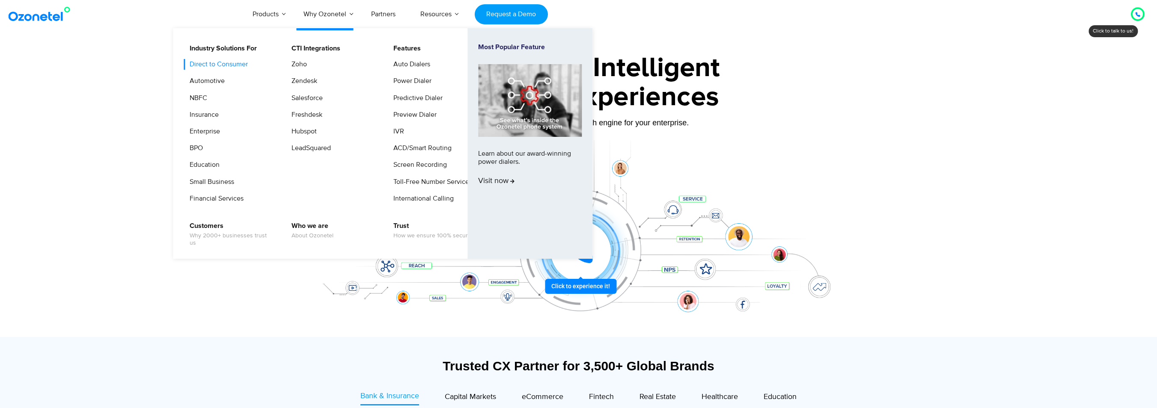  Describe the element at coordinates (217, 64) in the screenshot. I see `a: Direct to Consumer` at that location.